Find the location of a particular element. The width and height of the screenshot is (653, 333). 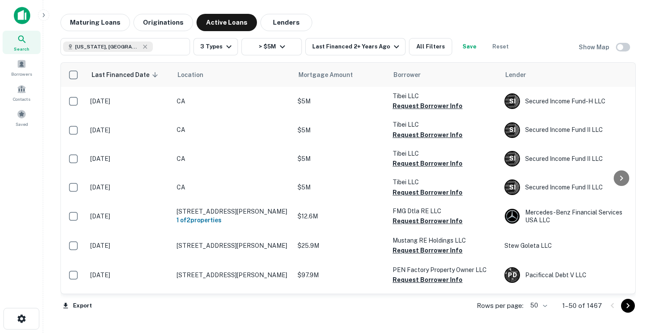

button: Reset is located at coordinates (500, 47).